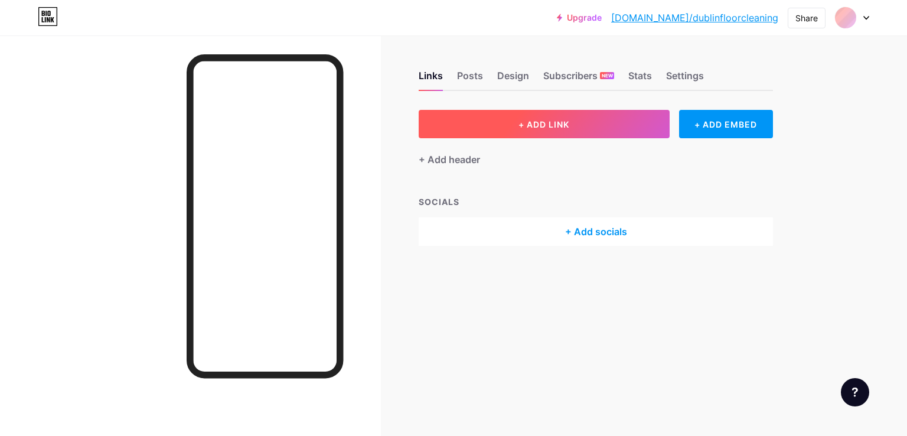 This screenshot has width=907, height=436. Describe the element at coordinates (640, 79) in the screenshot. I see `div: Stats` at that location.